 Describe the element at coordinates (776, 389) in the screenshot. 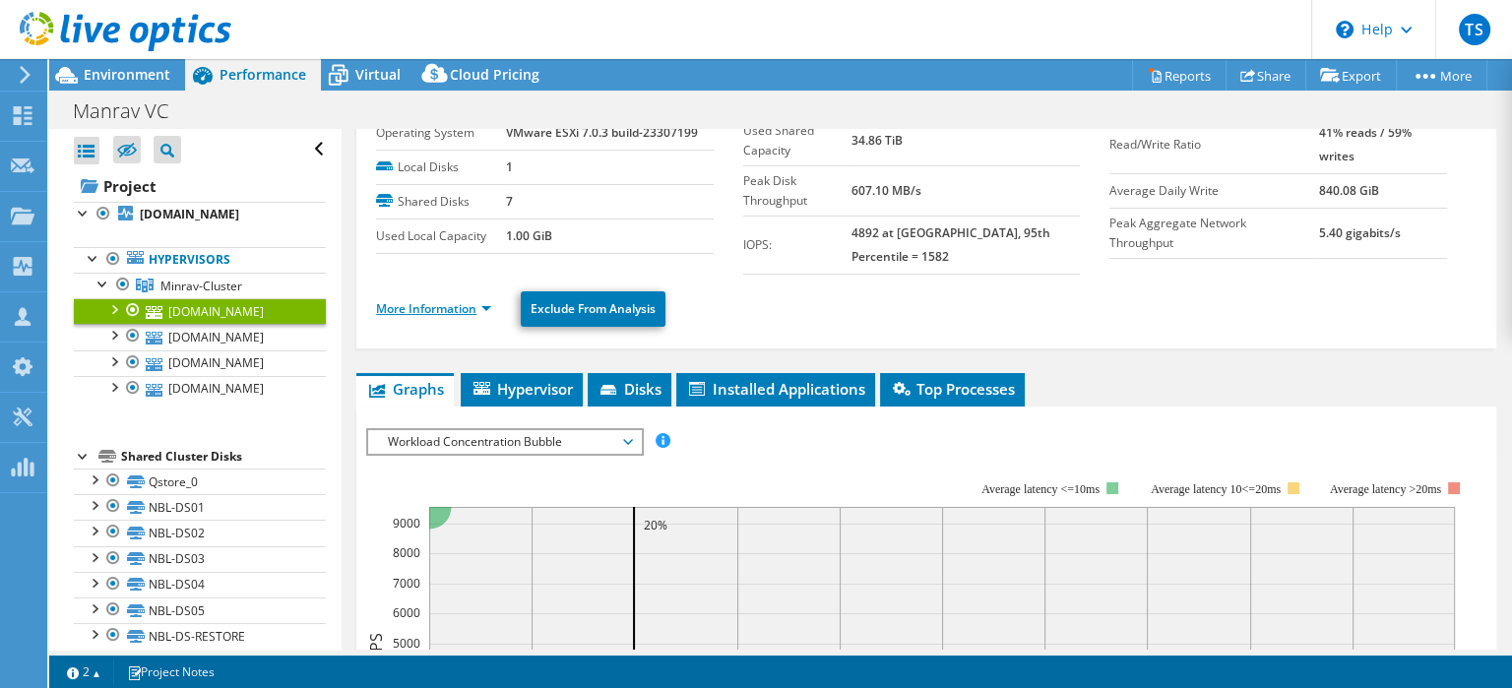

I see `span: Installed Applications` at that location.